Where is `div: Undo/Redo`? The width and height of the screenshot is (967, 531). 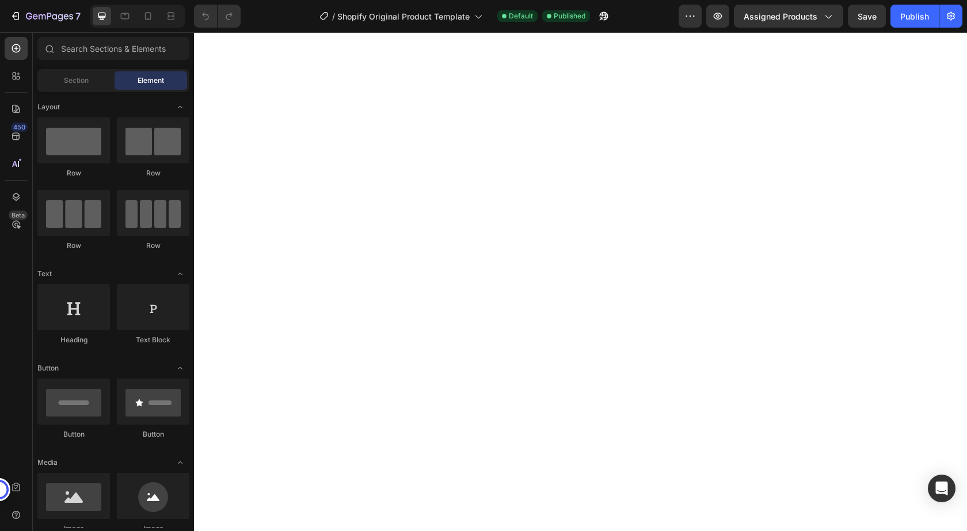 div: Undo/Redo is located at coordinates (217, 16).